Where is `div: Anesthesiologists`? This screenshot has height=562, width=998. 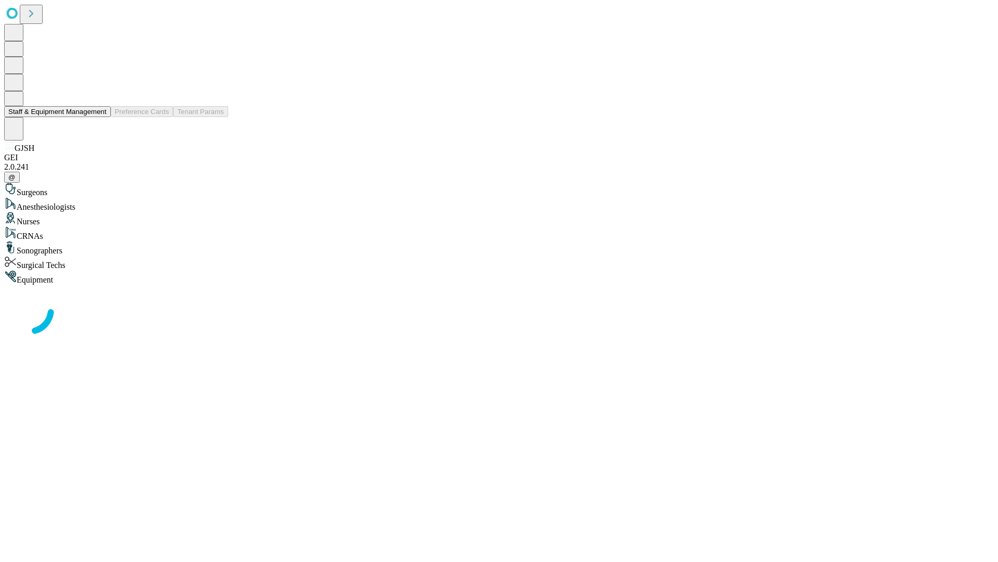 div: Anesthesiologists is located at coordinates (499, 204).